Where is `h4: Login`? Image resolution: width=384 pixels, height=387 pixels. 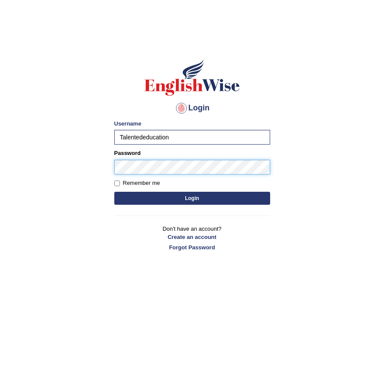
h4: Login is located at coordinates (192, 108).